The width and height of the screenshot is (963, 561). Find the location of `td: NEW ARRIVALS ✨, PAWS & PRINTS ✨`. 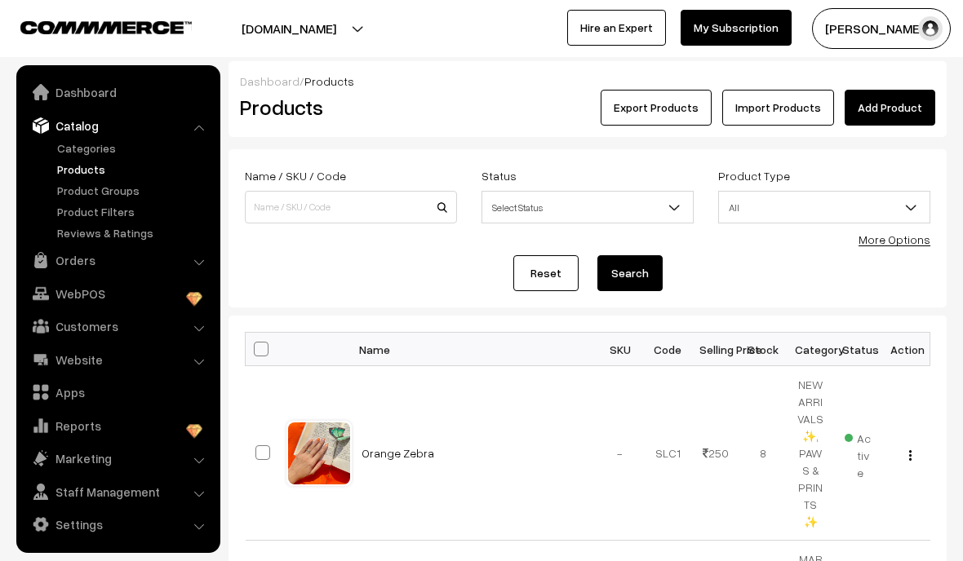

td: NEW ARRIVALS ✨, PAWS & PRINTS ✨ is located at coordinates (810, 454).